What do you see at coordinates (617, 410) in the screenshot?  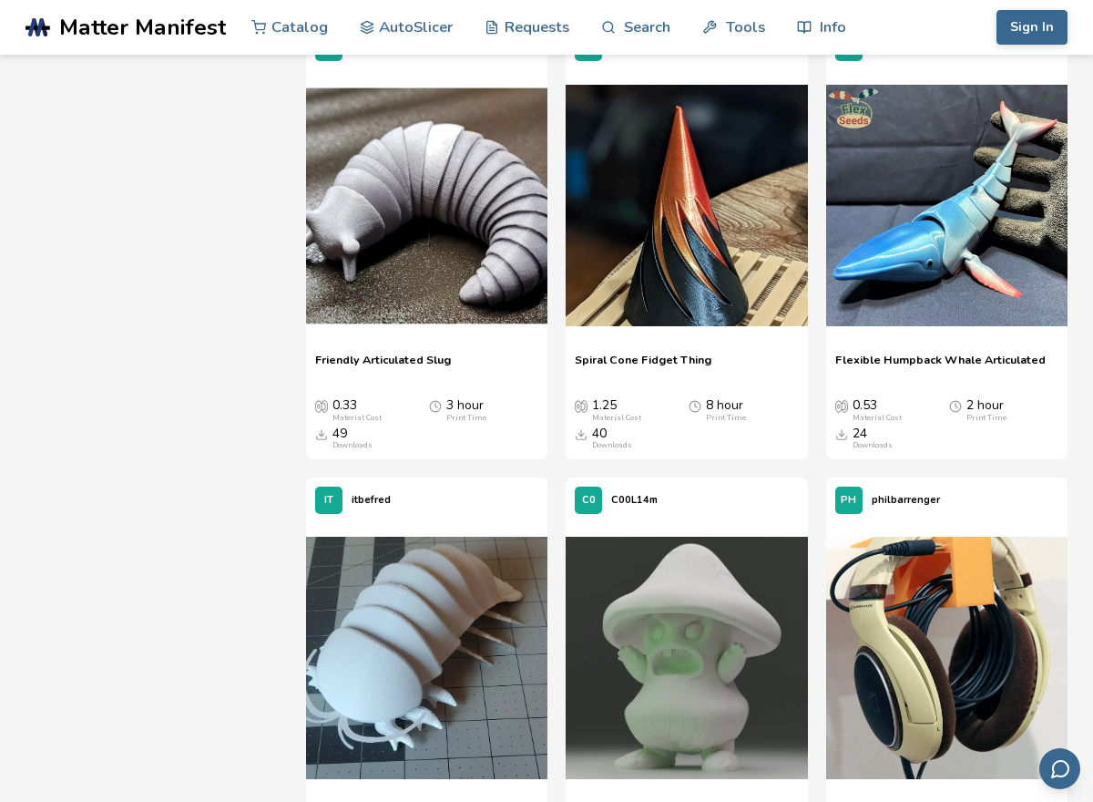 I see `div: 1.25` at bounding box center [617, 410].